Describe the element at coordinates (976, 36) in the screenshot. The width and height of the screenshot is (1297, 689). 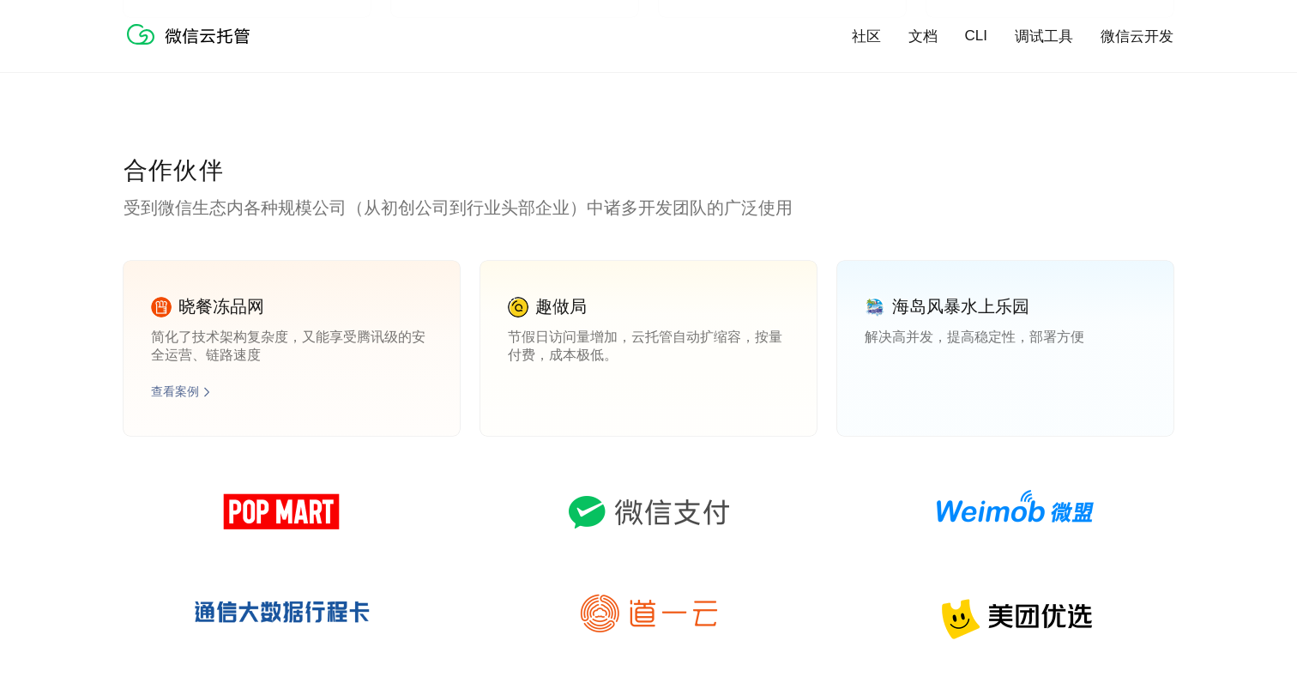
I see `a: CLI` at that location.